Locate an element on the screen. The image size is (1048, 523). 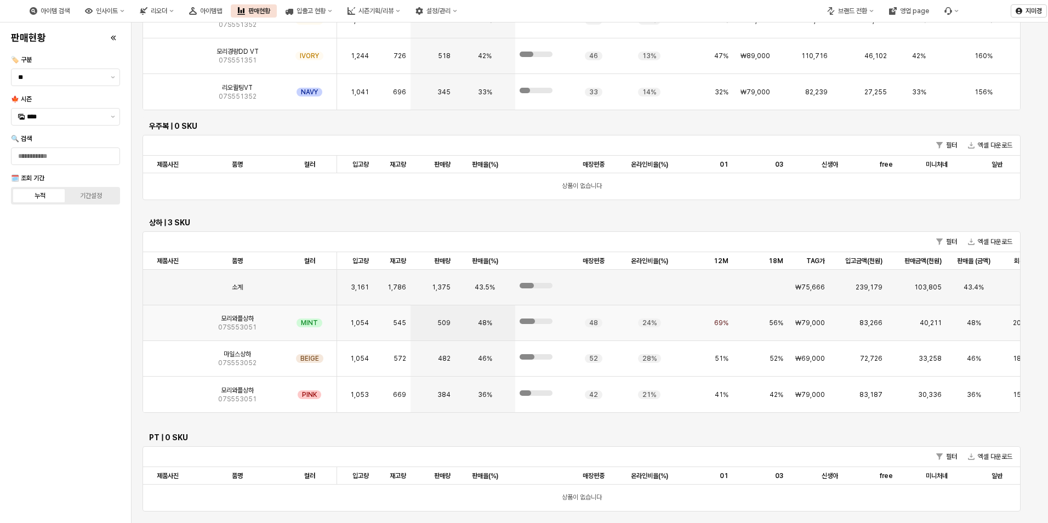
button: 리오더 is located at coordinates (157, 11).